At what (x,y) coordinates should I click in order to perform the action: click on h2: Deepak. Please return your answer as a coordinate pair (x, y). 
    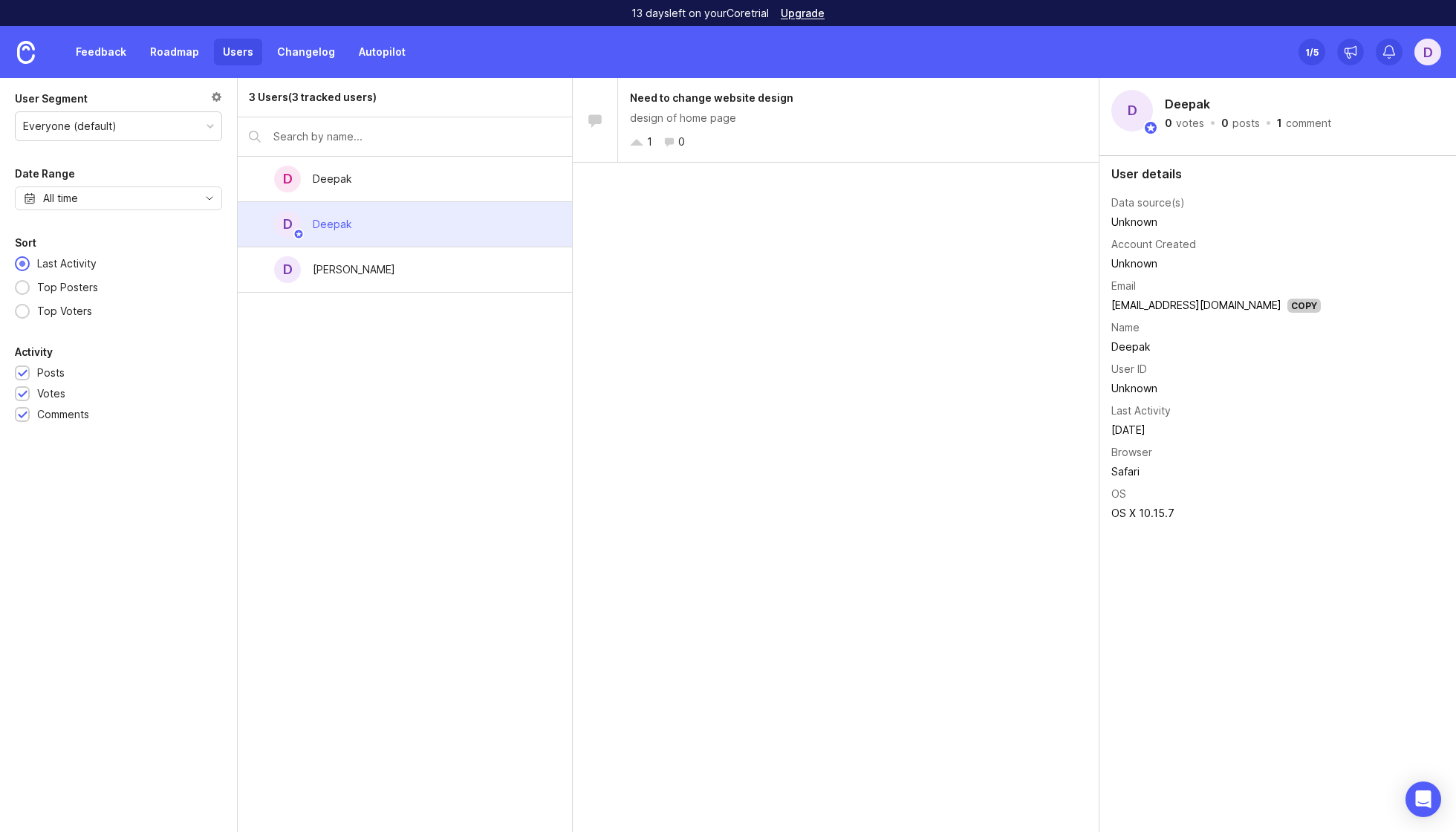
    Looking at the image, I should click on (1187, 104).